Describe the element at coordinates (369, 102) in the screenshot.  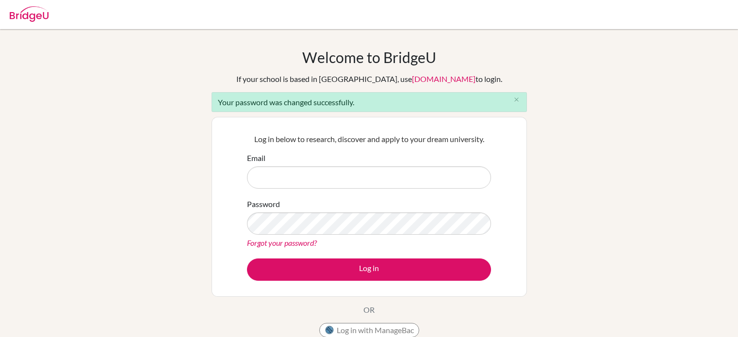
I see `div: Your password was changed successfully.` at that location.